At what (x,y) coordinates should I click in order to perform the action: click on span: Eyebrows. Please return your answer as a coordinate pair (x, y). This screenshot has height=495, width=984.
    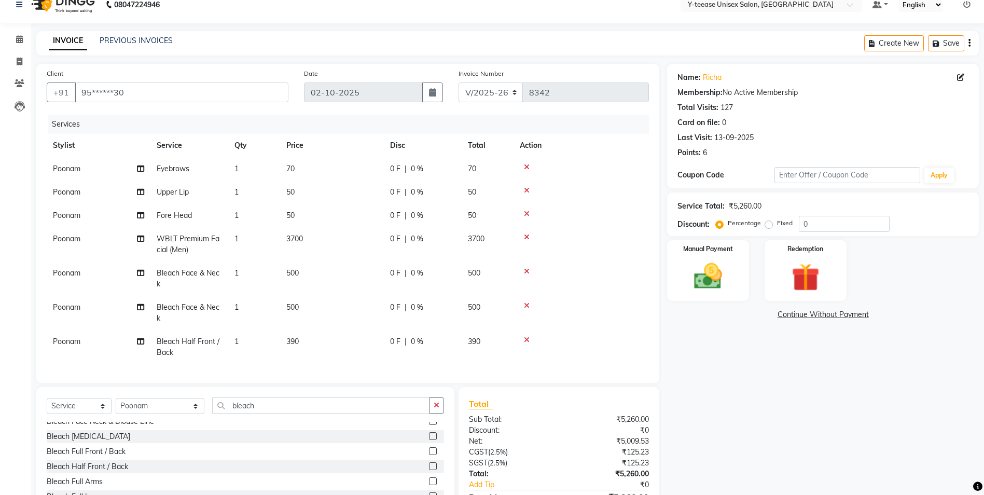
    Looking at the image, I should click on (173, 169).